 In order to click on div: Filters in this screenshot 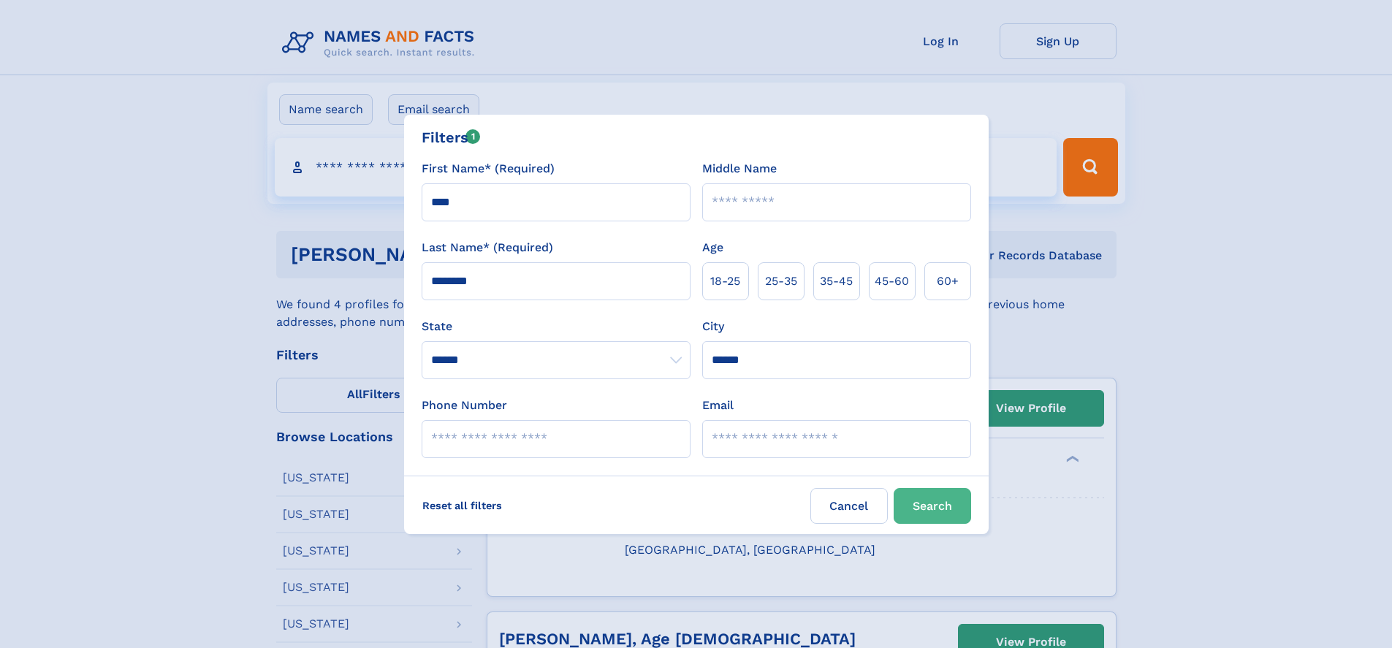, I will do `click(451, 137)`.